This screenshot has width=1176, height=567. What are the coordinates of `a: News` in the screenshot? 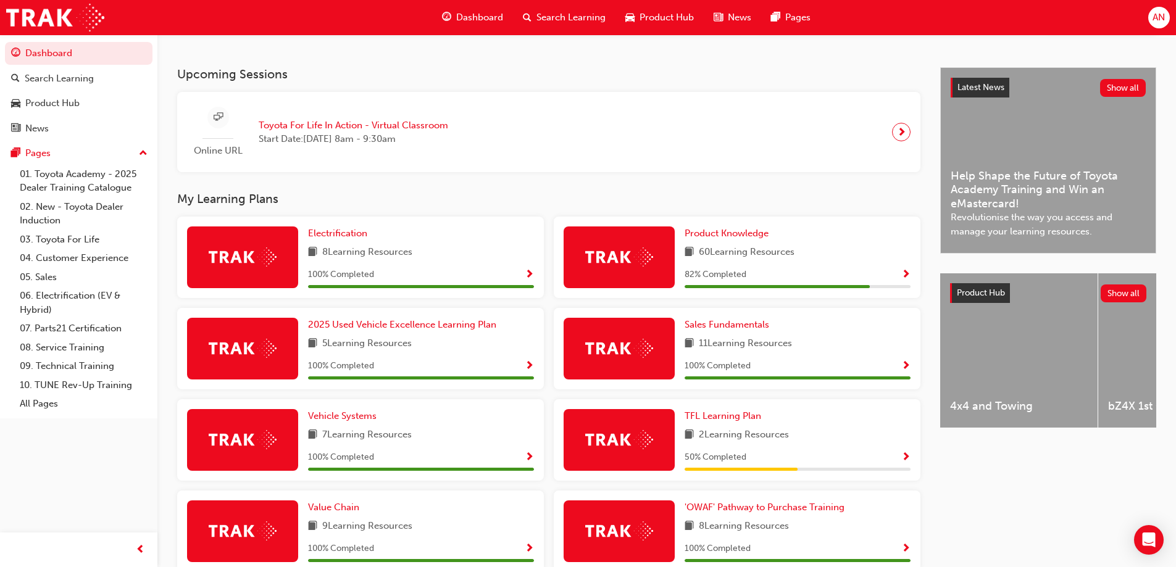 It's located at (78, 128).